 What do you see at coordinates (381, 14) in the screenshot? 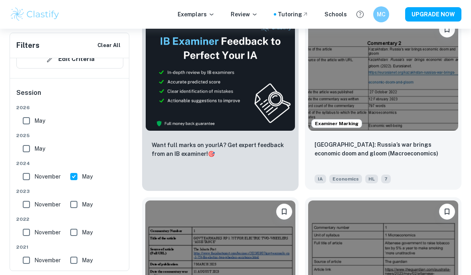
I see `button: MC` at bounding box center [381, 14].